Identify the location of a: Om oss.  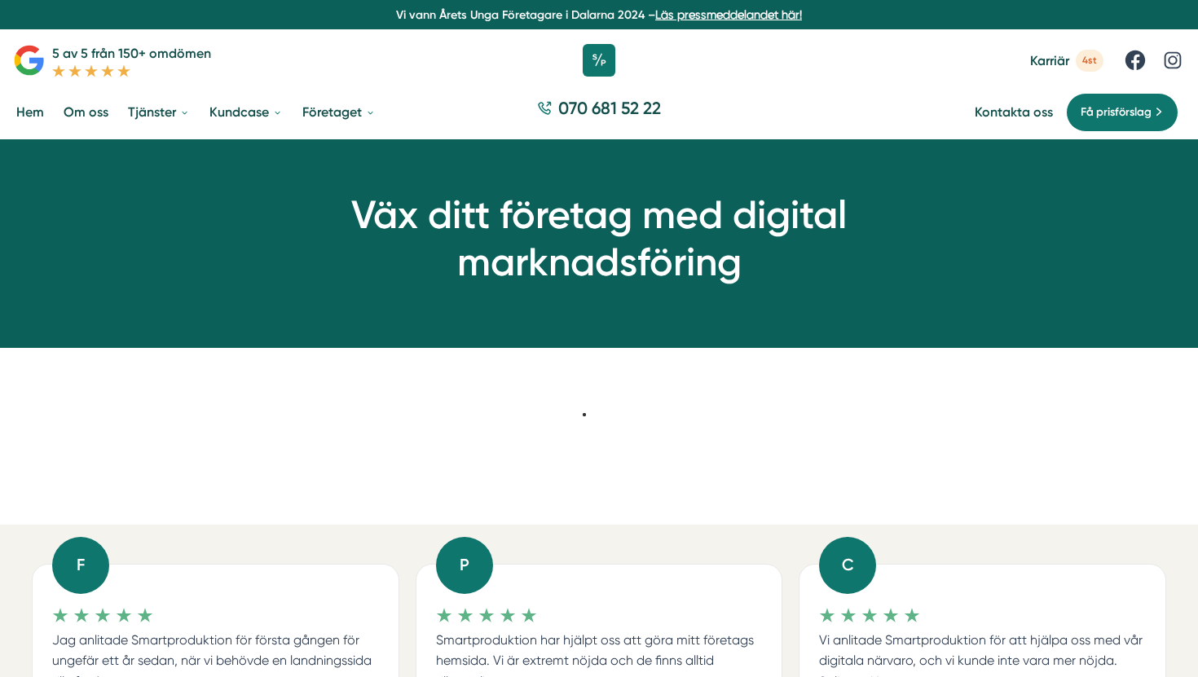
(86, 112).